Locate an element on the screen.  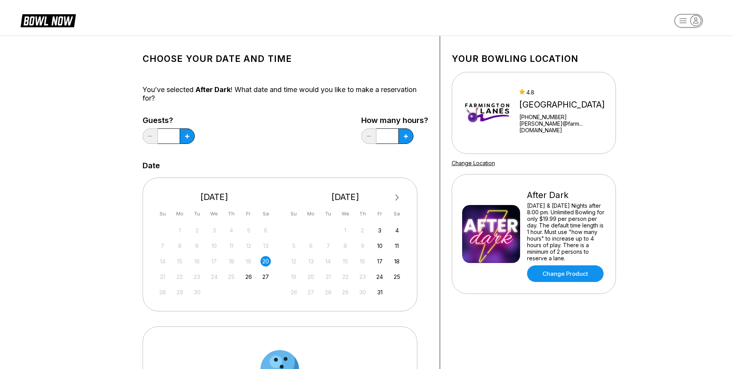
div: Not available Thursday, October 9th, 2025 is located at coordinates (362, 245).